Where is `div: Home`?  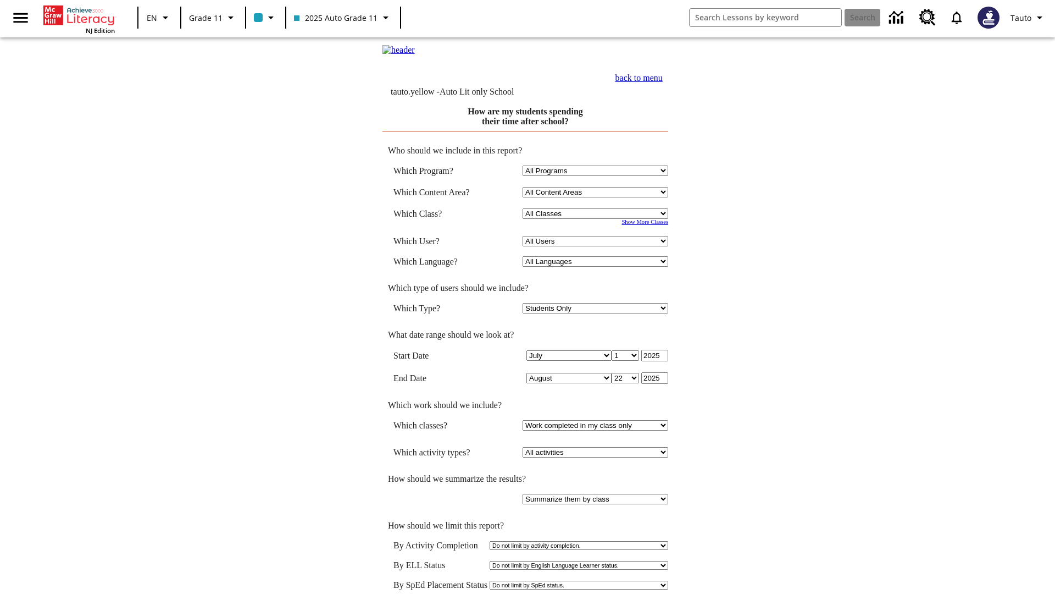 div: Home is located at coordinates (79, 19).